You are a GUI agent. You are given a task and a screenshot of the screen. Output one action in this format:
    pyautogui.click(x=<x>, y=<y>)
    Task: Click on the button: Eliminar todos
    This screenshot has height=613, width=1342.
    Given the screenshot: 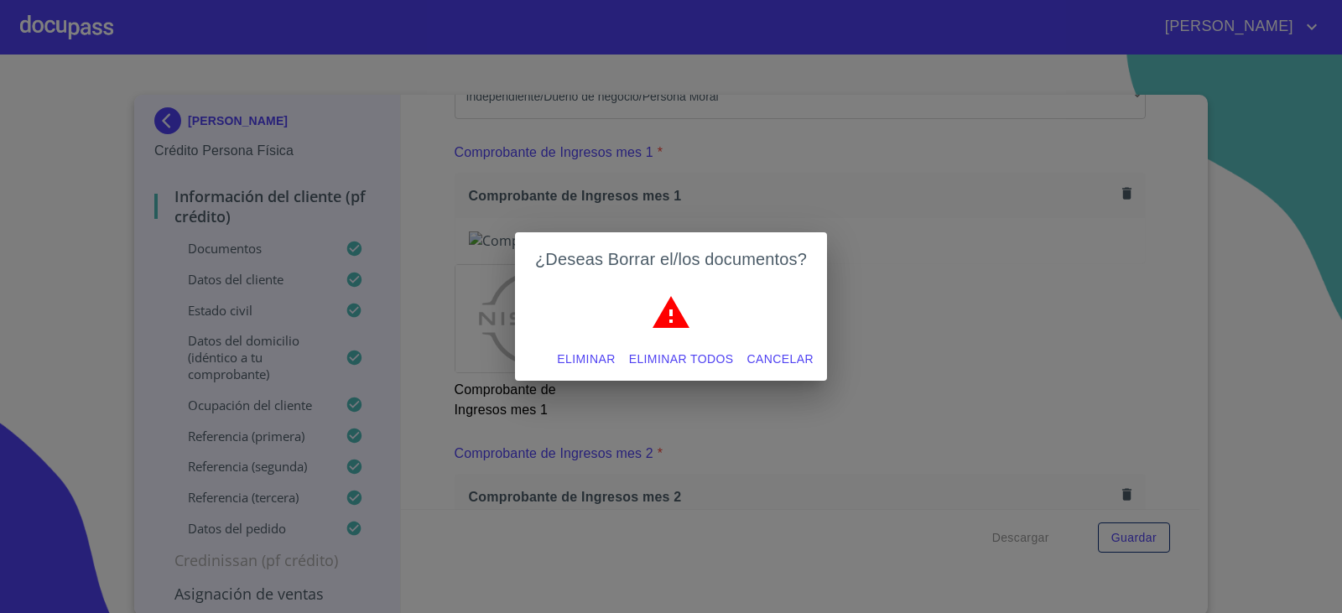 What is the action you would take?
    pyautogui.click(x=681, y=359)
    